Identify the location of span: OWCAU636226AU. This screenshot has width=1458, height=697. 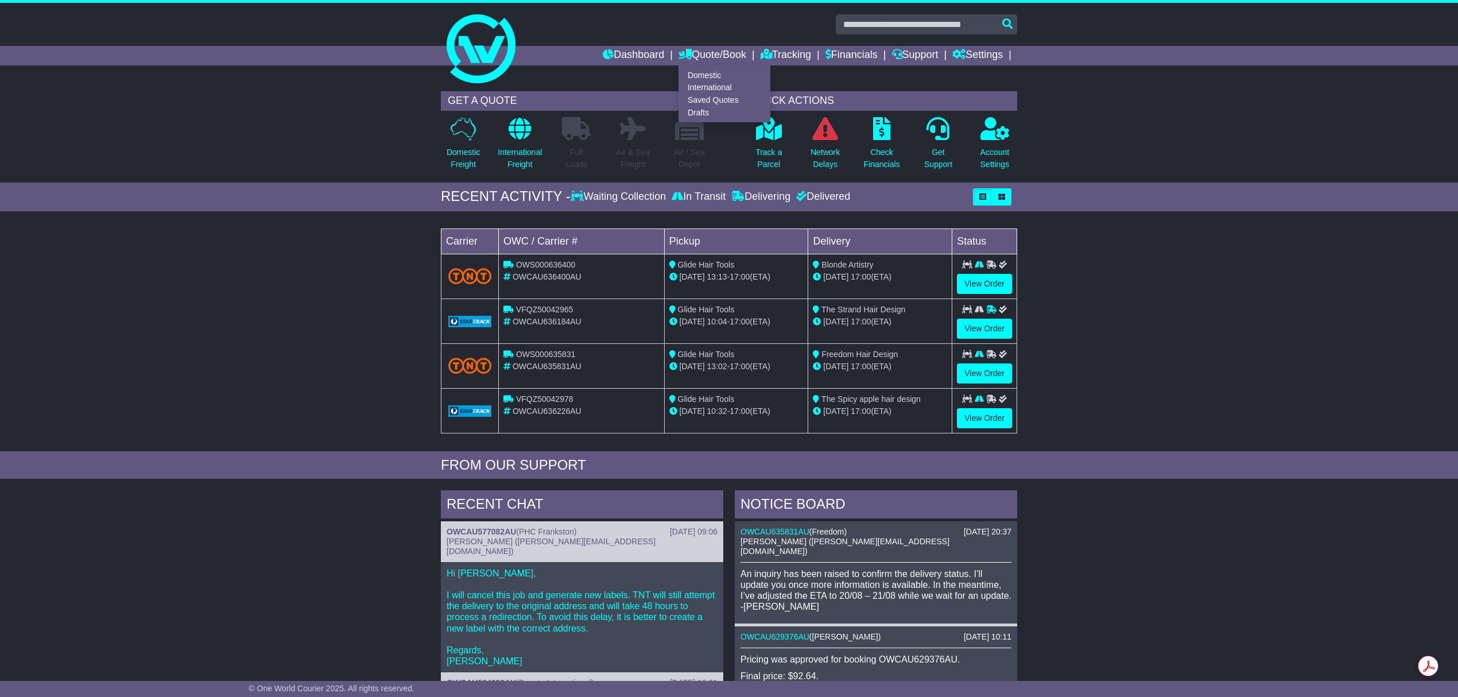
(547, 411).